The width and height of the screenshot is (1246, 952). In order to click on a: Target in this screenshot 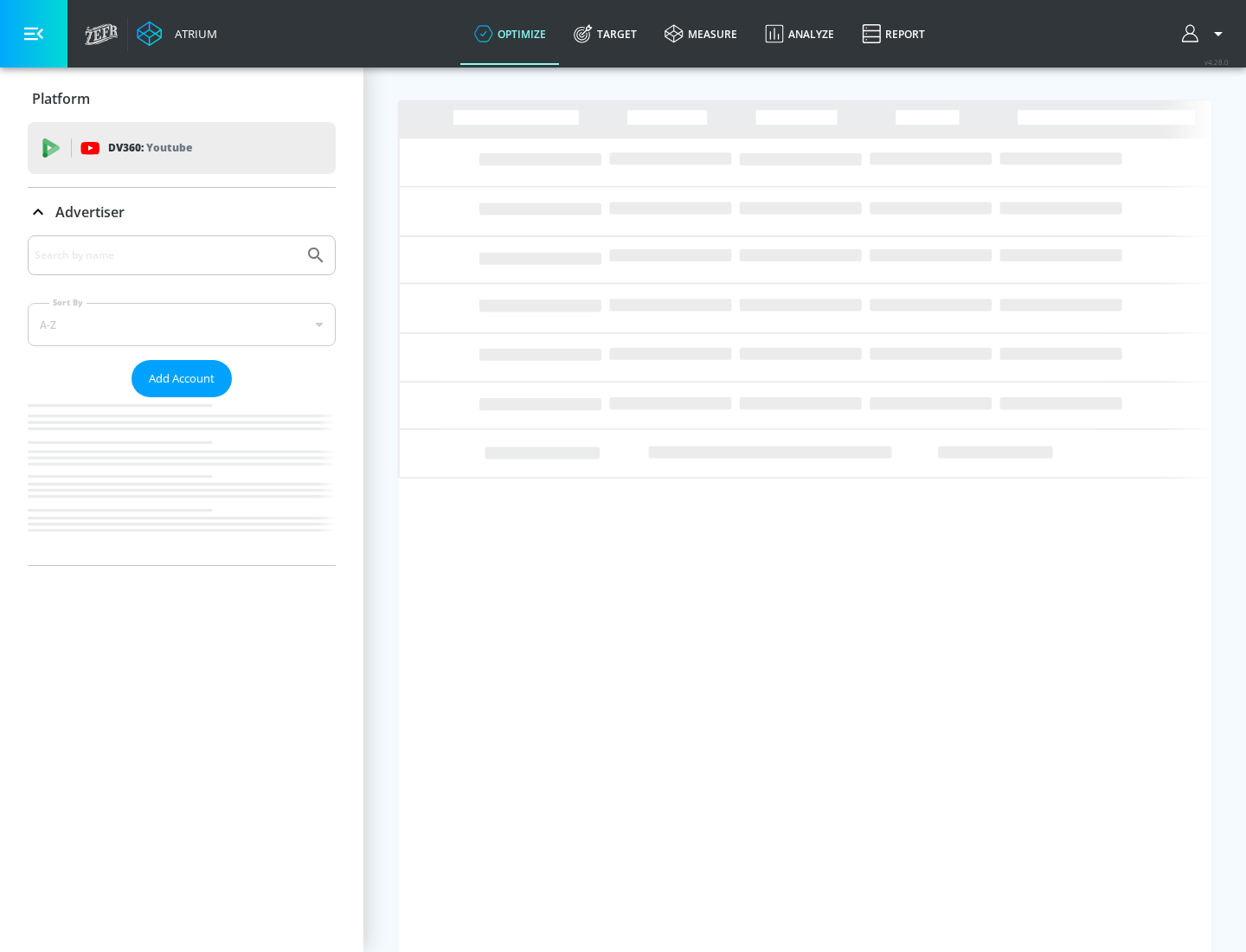, I will do `click(604, 34)`.